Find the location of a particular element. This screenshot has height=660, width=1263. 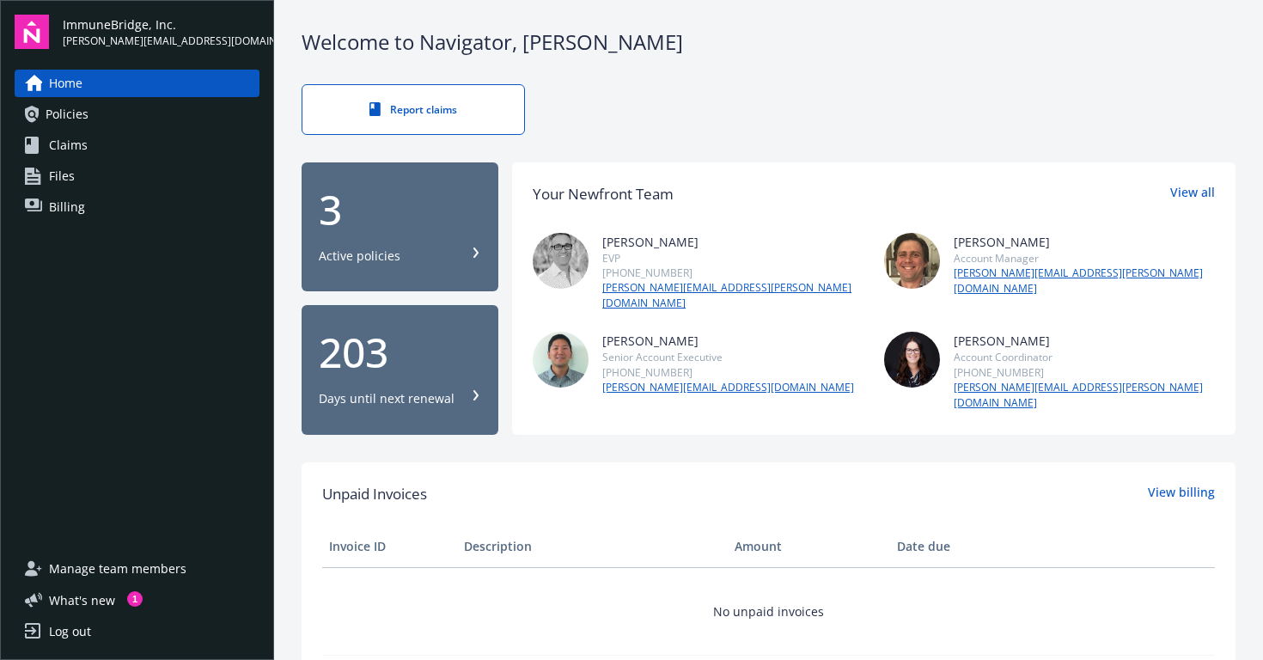

a: Files is located at coordinates (137, 176).